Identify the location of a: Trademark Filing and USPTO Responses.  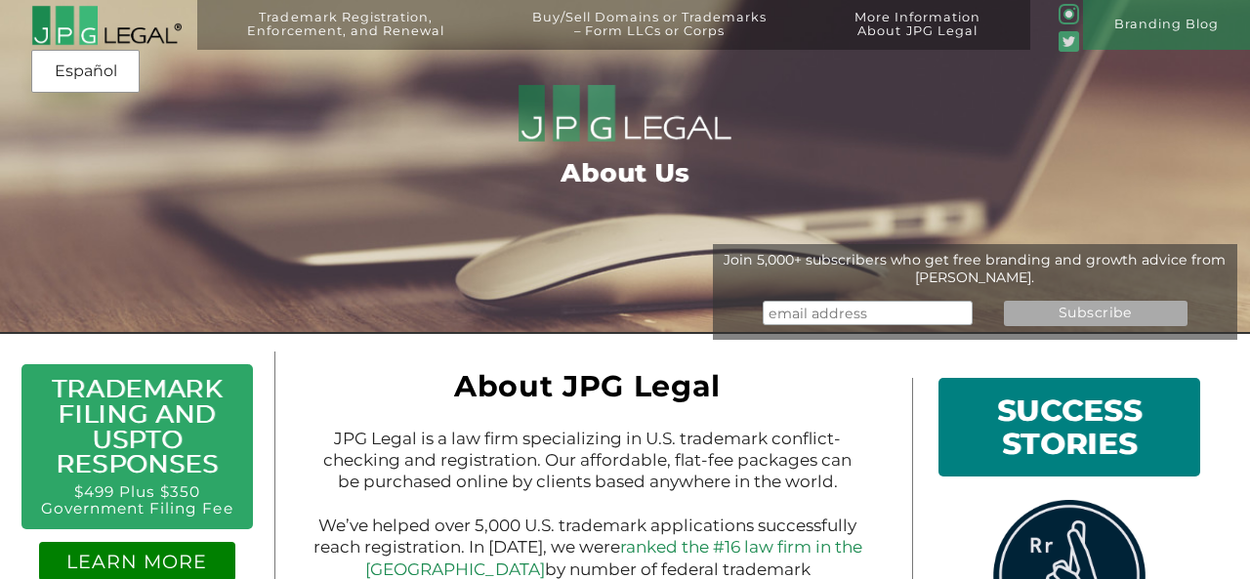
(137, 426).